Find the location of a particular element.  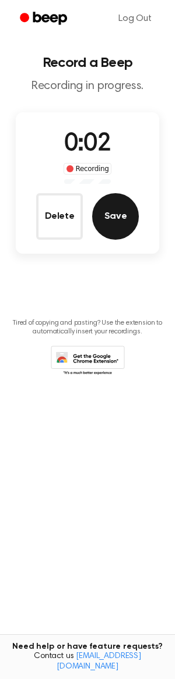

p: Tired of copying and pasting? Use the extension to automatically insert your recordings. is located at coordinates (87, 328).